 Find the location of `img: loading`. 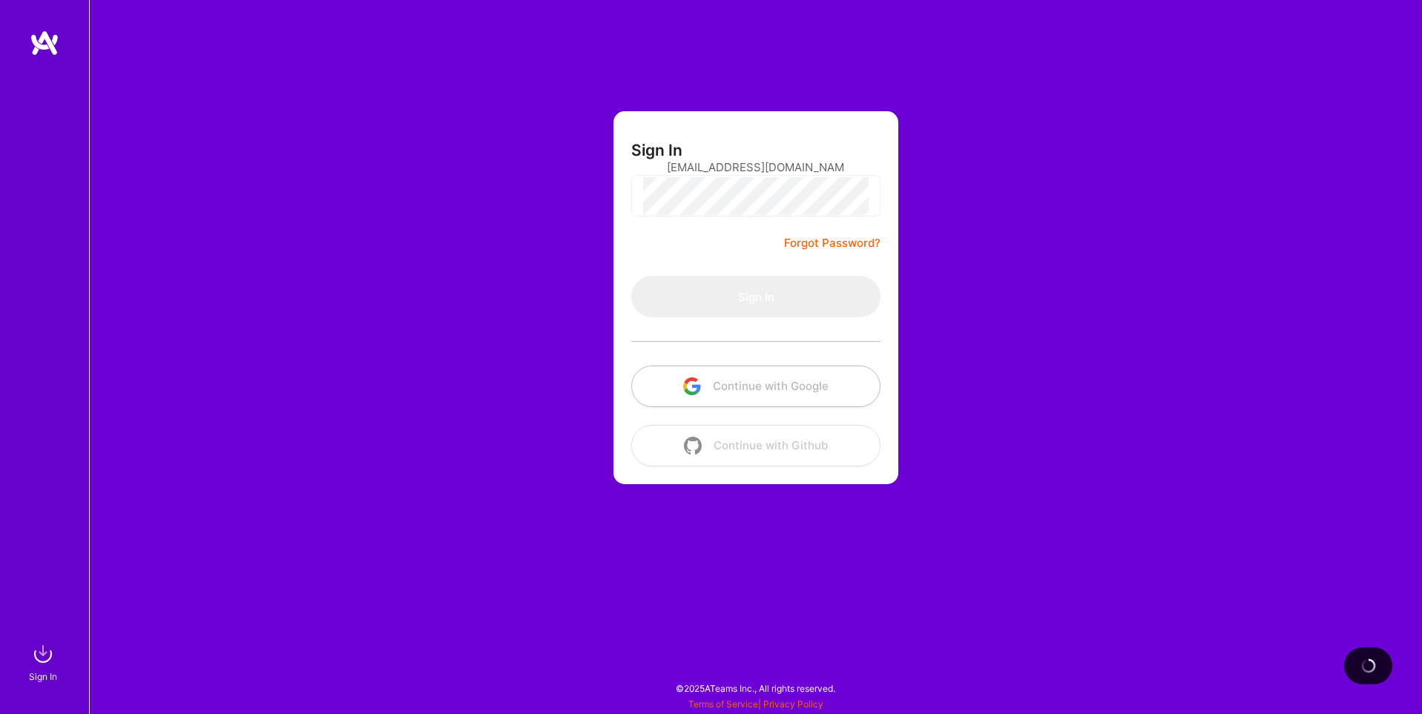

img: loading is located at coordinates (1369, 666).